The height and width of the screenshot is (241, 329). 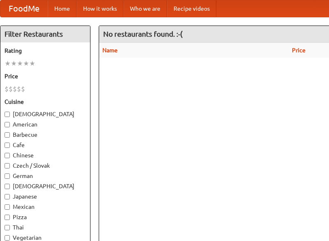 I want to click on h5: Cuisine, so click(x=45, y=102).